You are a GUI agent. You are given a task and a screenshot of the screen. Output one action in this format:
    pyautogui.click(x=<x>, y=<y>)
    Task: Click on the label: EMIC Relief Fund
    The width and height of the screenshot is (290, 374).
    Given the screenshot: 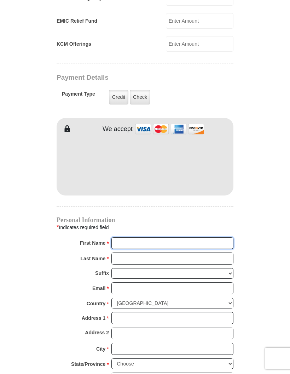 What is the action you would take?
    pyautogui.click(x=77, y=21)
    